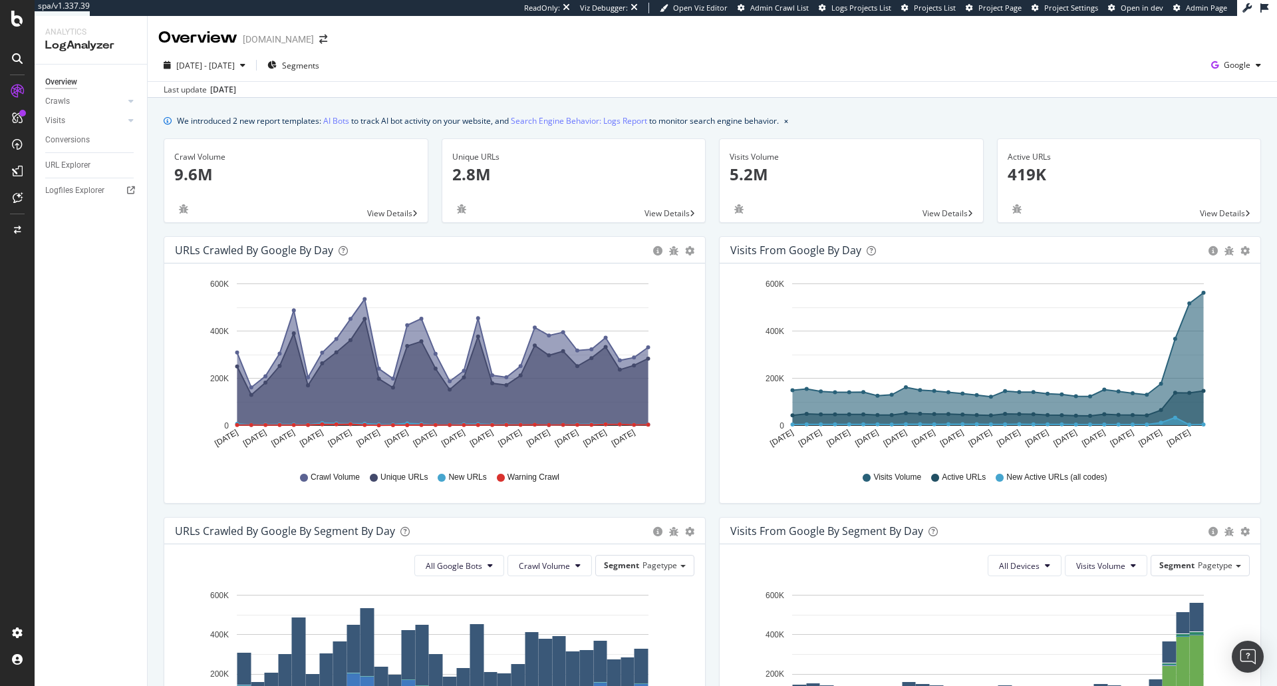 Image resolution: width=1277 pixels, height=686 pixels. Describe the element at coordinates (1019, 566) in the screenshot. I see `span: All Devices` at that location.